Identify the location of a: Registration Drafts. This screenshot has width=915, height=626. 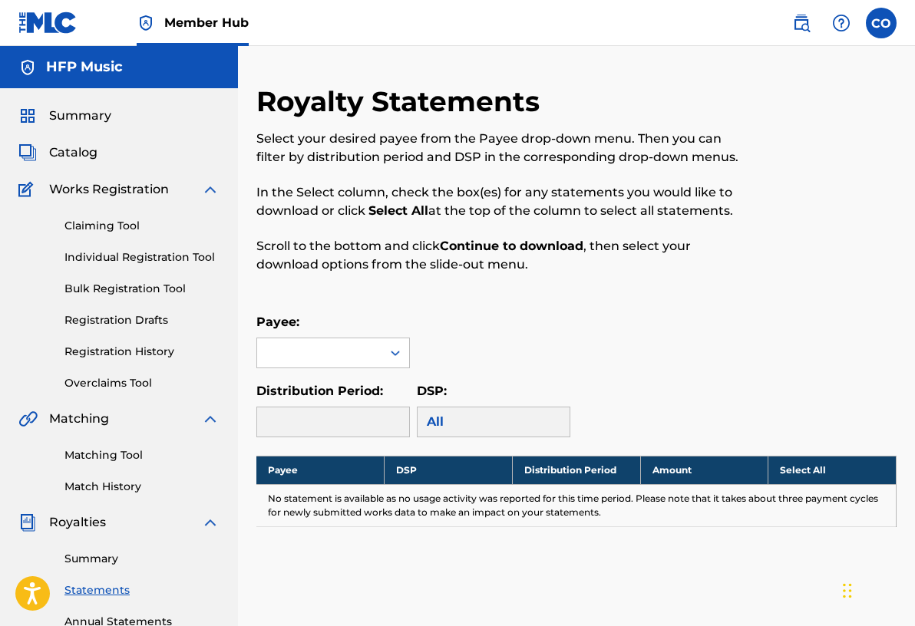
(142, 320).